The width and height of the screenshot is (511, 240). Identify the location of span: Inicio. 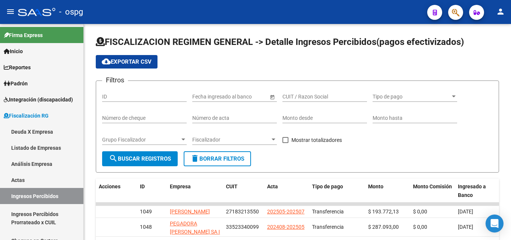
(13, 51).